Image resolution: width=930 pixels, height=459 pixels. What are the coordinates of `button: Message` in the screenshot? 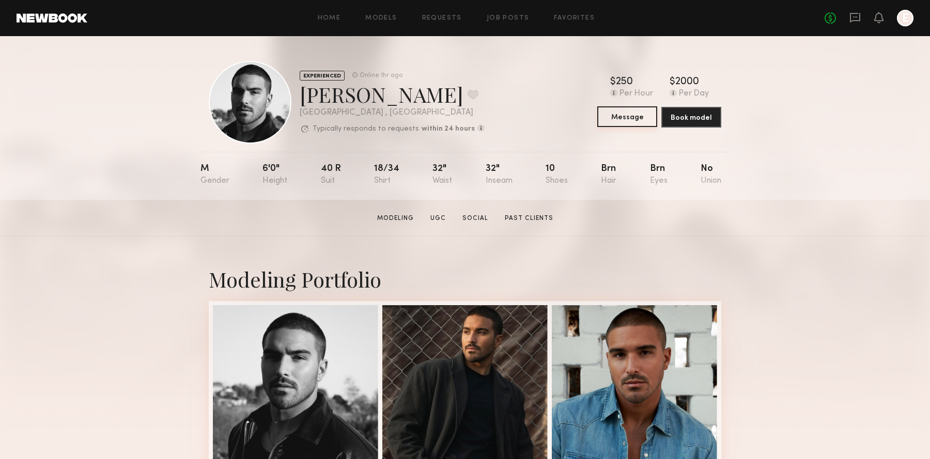 It's located at (627, 117).